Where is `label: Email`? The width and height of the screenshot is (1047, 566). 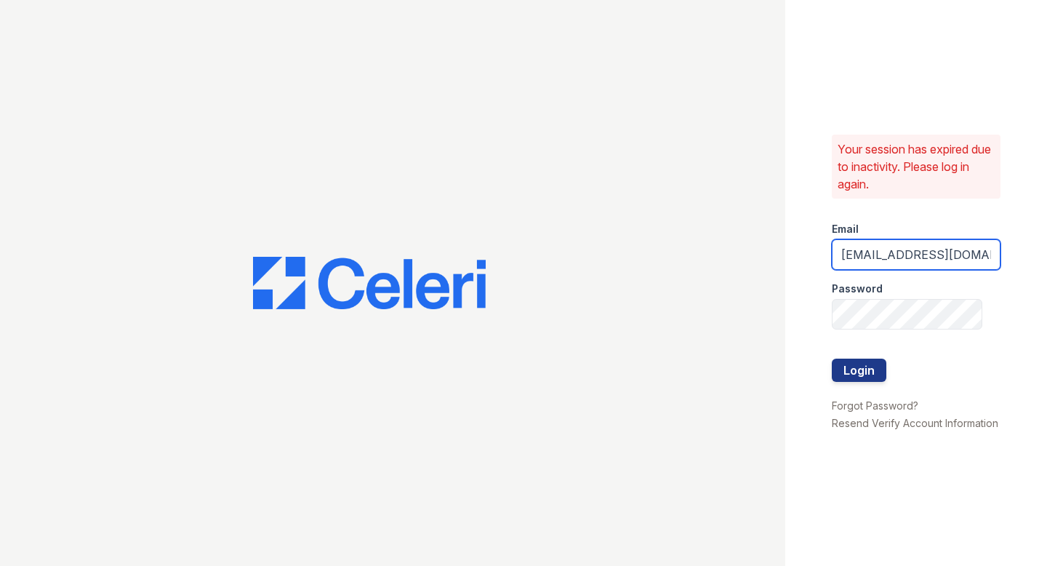 label: Email is located at coordinates (845, 229).